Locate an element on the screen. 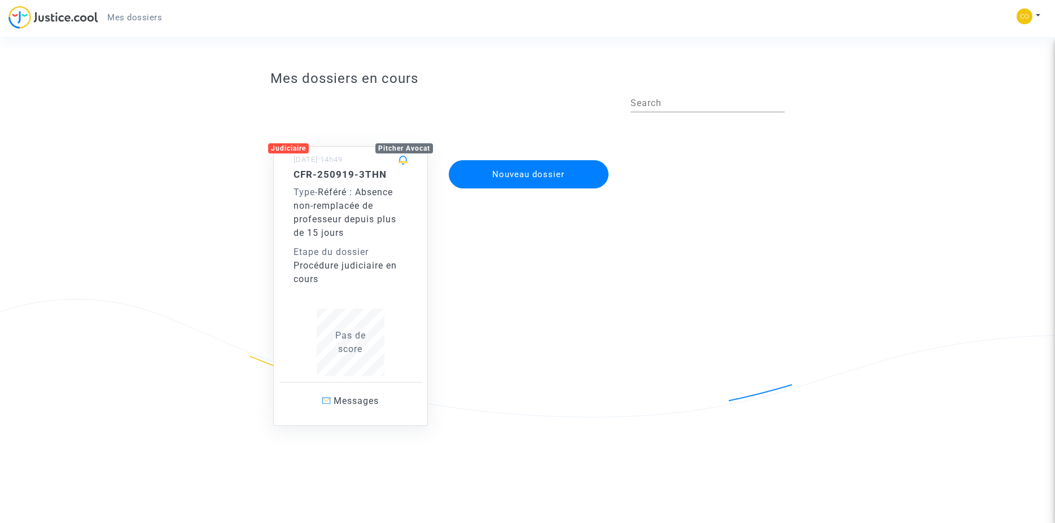  a: Nouveau dossier is located at coordinates (529, 158).